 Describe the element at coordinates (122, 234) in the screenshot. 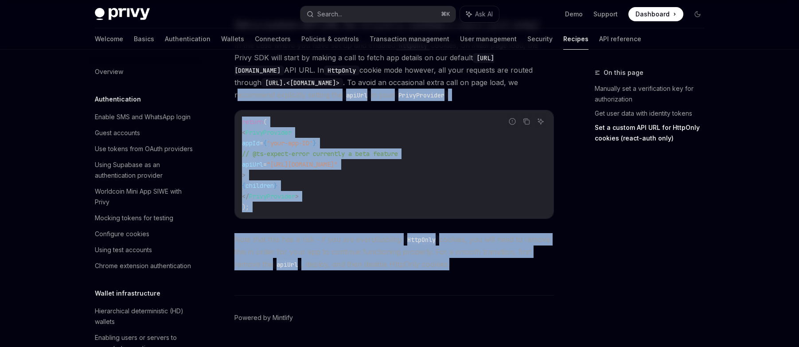

I see `div: Configure cookies` at that location.